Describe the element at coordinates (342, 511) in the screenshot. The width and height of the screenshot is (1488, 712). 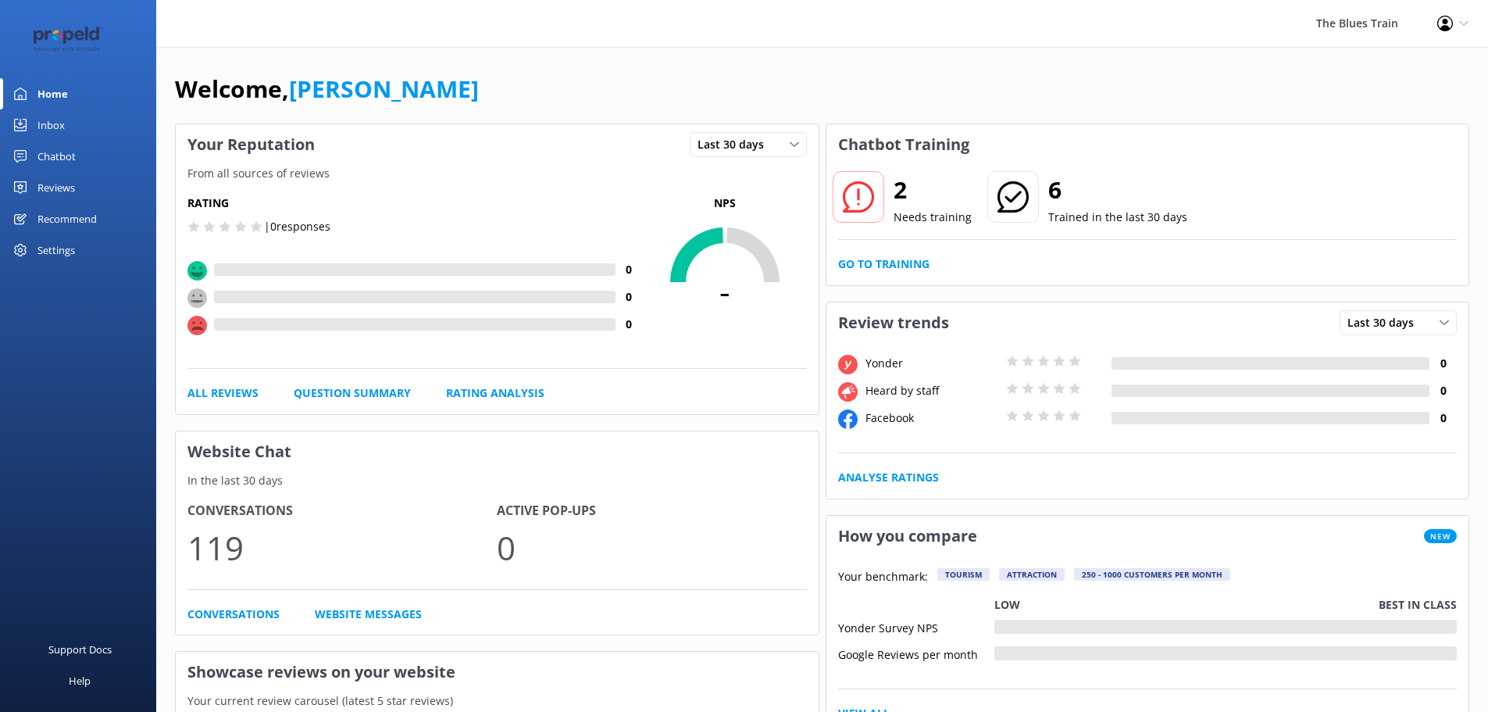
I see `h4: Conversations` at that location.